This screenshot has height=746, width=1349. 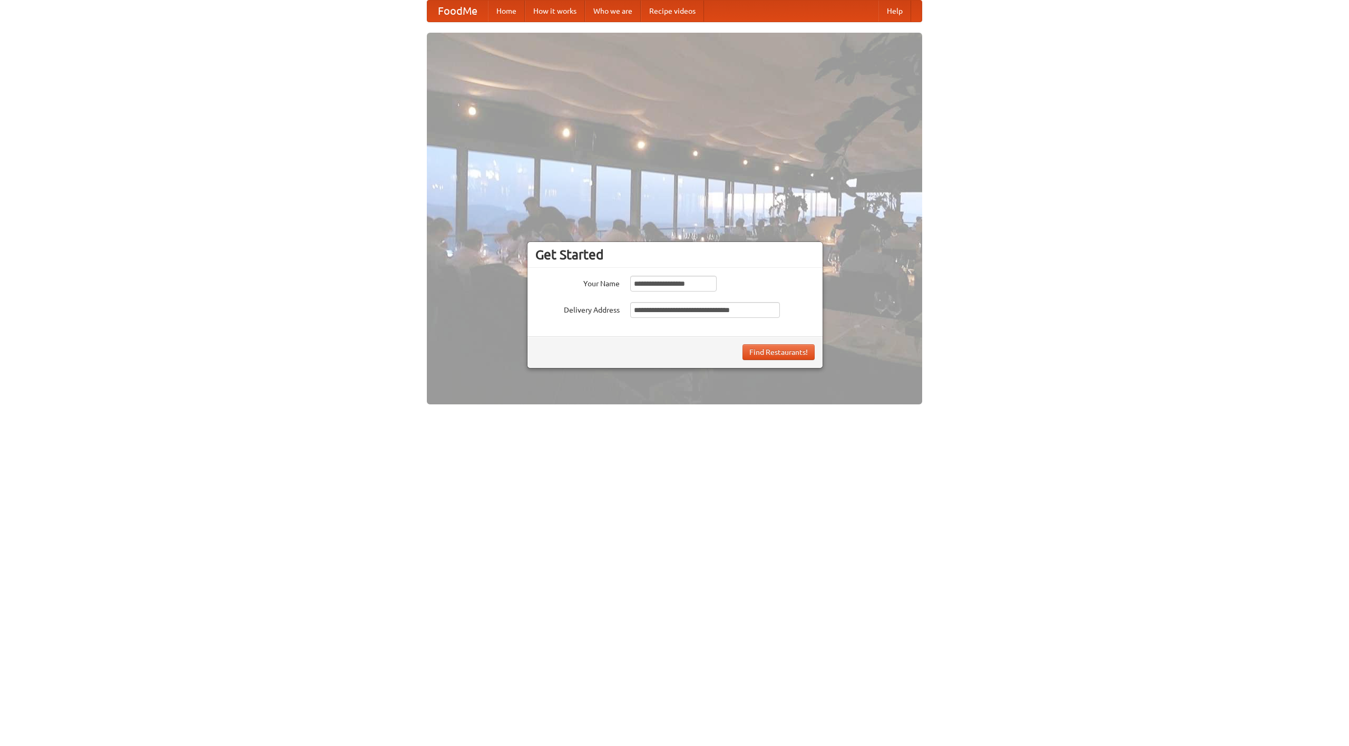 What do you see at coordinates (506, 11) in the screenshot?
I see `a: Home` at bounding box center [506, 11].